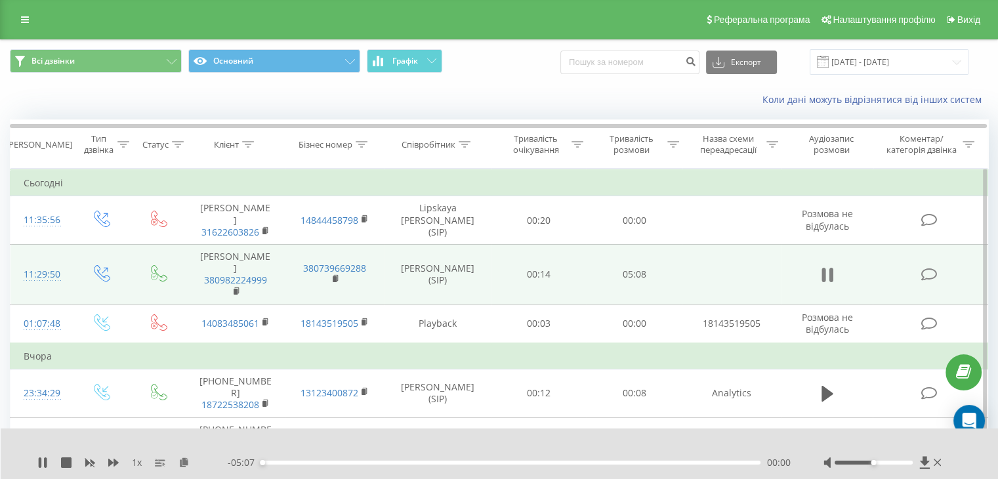  Describe the element at coordinates (831, 144) in the screenshot. I see `div: Аудіозапис розмови` at that location.